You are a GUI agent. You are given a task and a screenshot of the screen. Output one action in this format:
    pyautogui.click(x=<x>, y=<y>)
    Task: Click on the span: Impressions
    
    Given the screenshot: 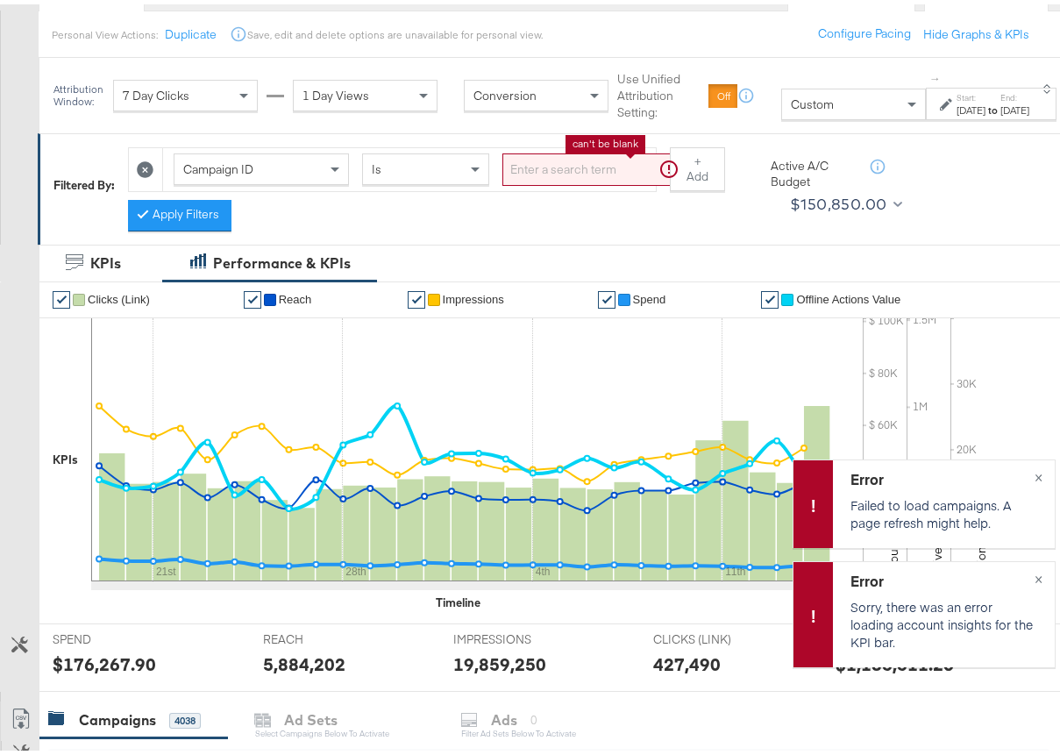 What is the action you would take?
    pyautogui.click(x=474, y=295)
    